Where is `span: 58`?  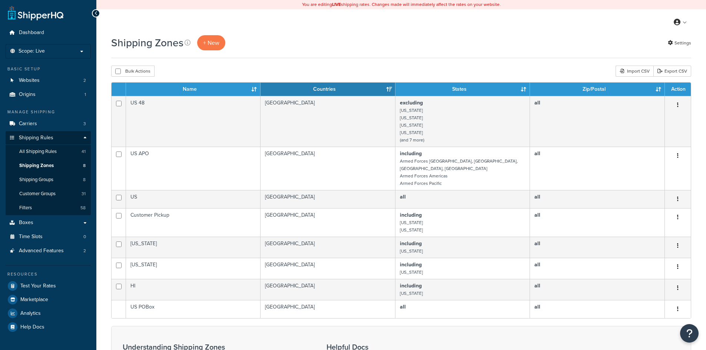 span: 58 is located at coordinates (83, 208).